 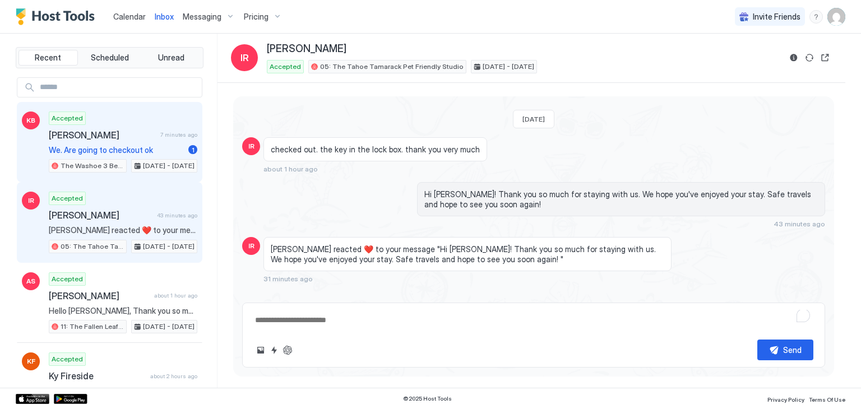 What do you see at coordinates (274, 350) in the screenshot?
I see `button: Quick reply` at bounding box center [274, 350].